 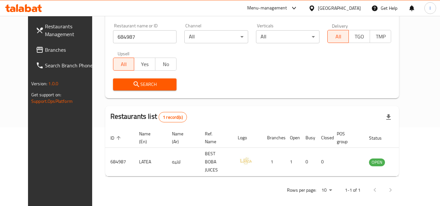 I want to click on p: 1-1 of 1, so click(x=353, y=190).